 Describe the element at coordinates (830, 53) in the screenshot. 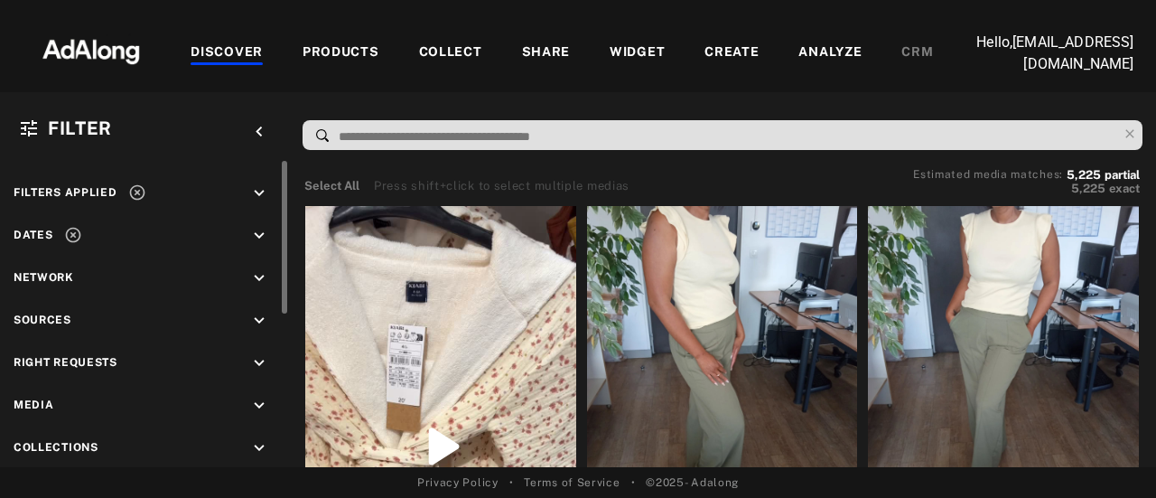

I see `div: ANALYZE` at that location.